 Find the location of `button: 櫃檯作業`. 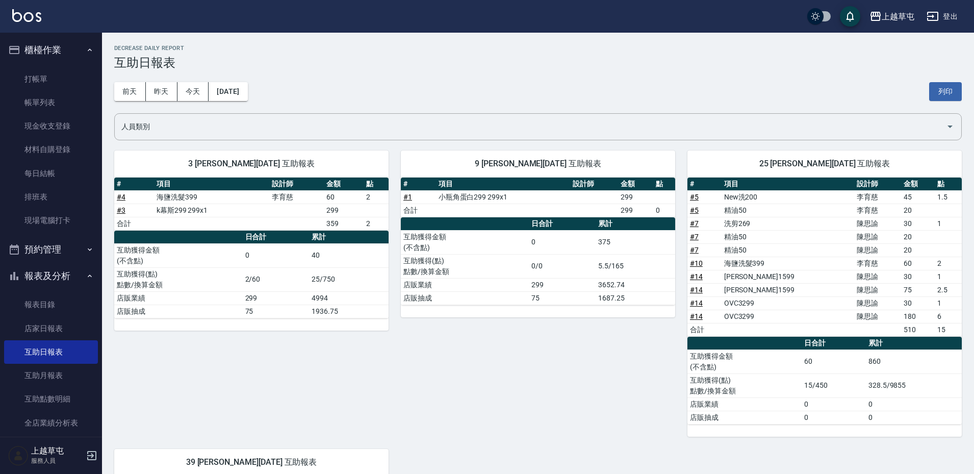

button: 櫃檯作業 is located at coordinates (51, 50).